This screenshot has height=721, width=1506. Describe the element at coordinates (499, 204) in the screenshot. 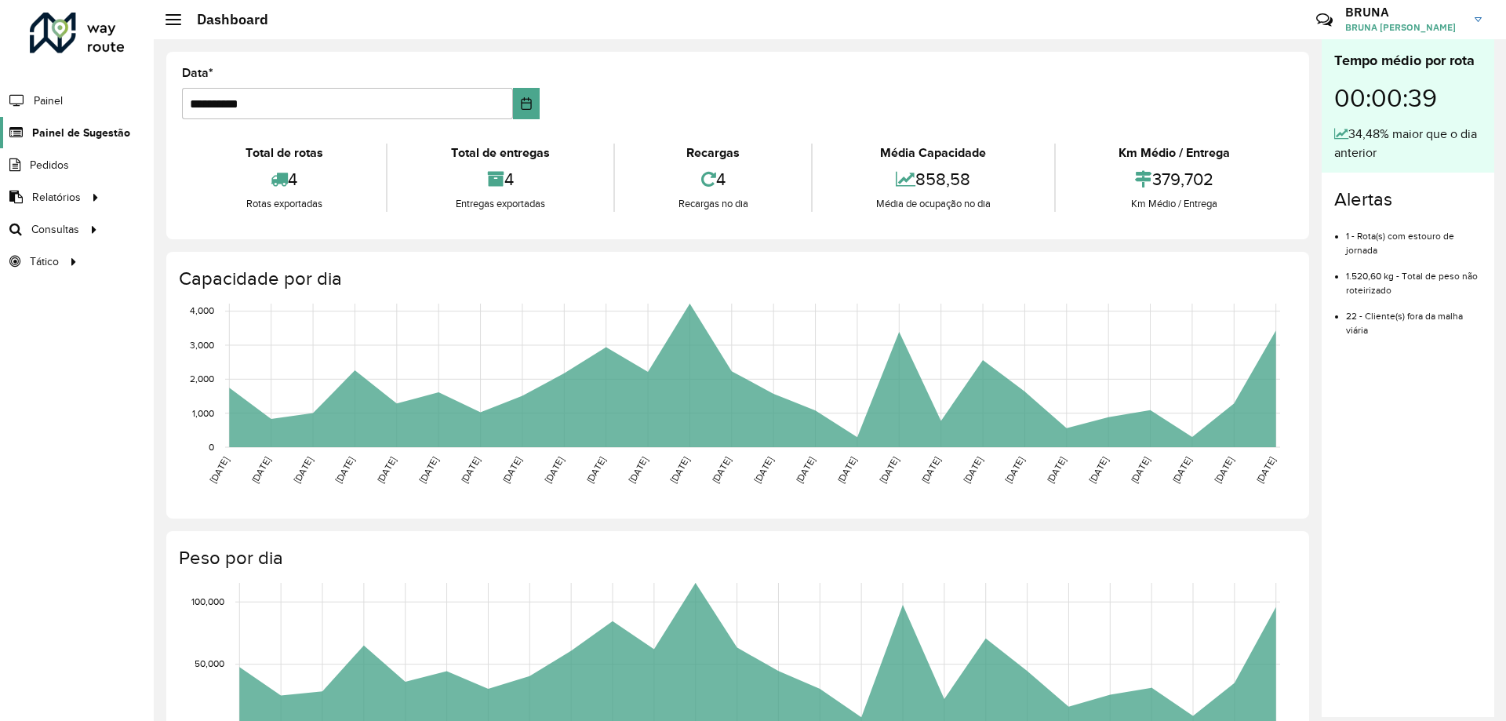

I see `div: Entregas exportadas` at that location.